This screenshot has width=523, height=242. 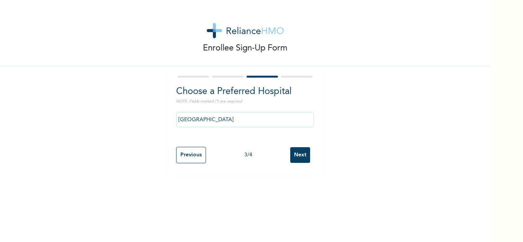 I want to click on p: Enrollee Sign-Up Form, so click(x=245, y=48).